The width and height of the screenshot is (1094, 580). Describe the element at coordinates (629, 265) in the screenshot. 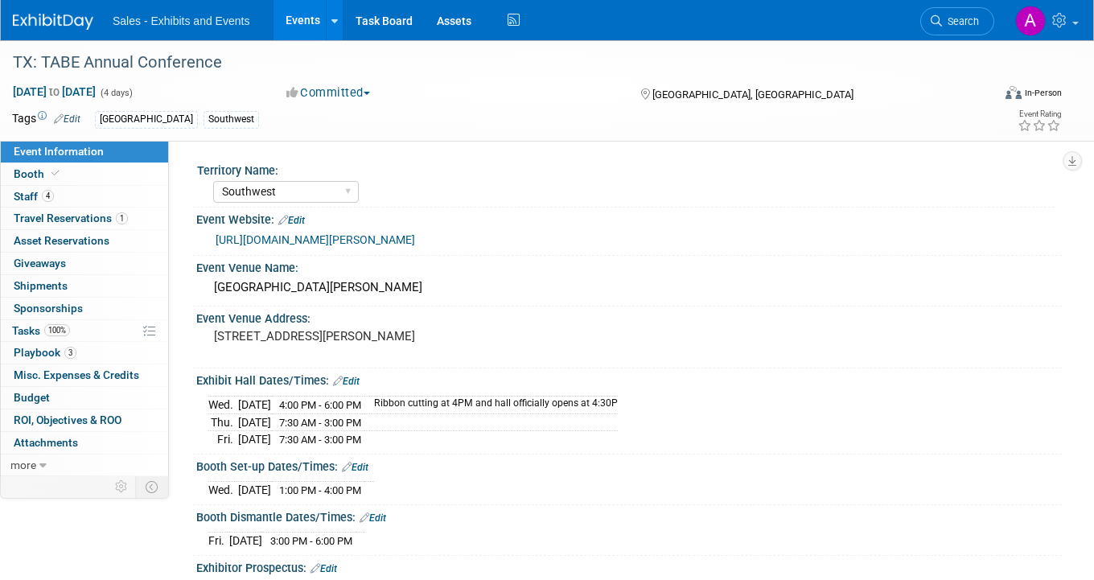

I see `div: Event Venue Name:` at that location.